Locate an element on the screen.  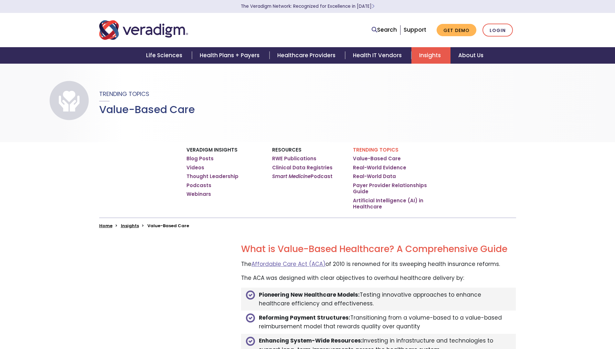
a: Health Plans + Payers is located at coordinates (231, 55).